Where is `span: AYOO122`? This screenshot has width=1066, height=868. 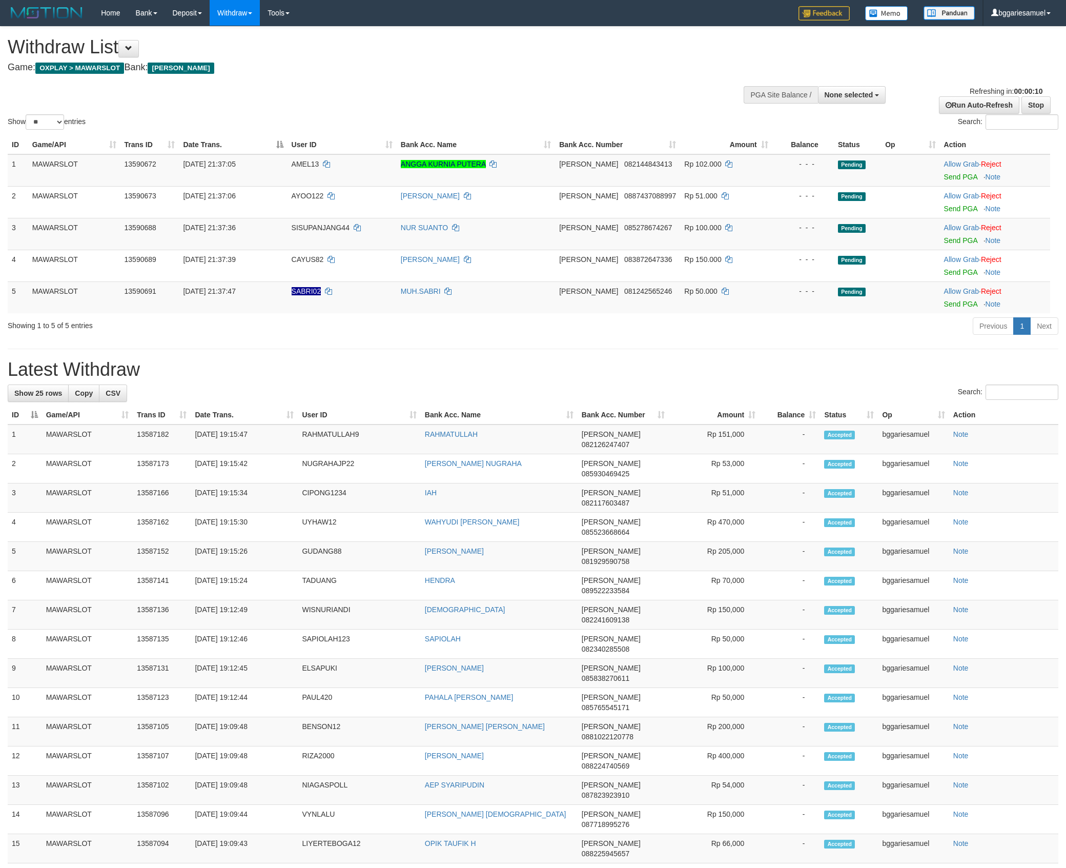 span: AYOO122 is located at coordinates (308, 196).